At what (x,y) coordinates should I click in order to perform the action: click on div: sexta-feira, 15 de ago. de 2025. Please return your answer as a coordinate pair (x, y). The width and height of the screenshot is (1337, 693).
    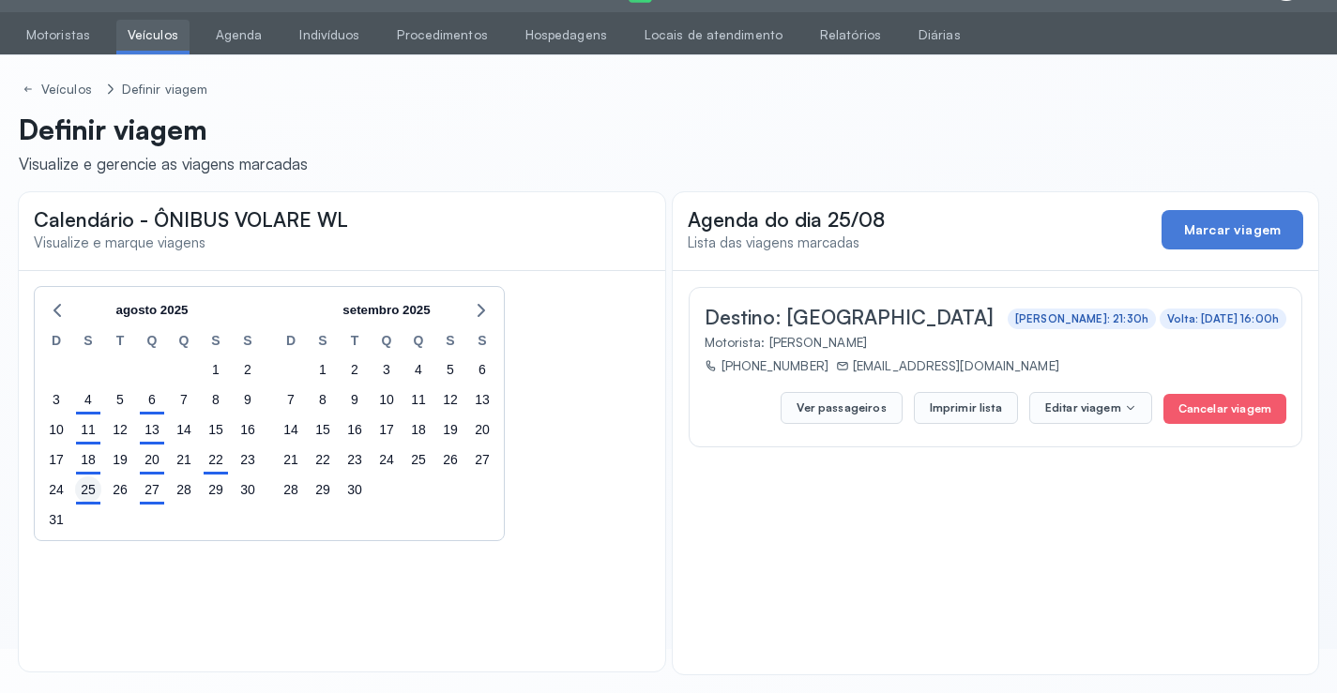
    Looking at the image, I should click on (216, 430).